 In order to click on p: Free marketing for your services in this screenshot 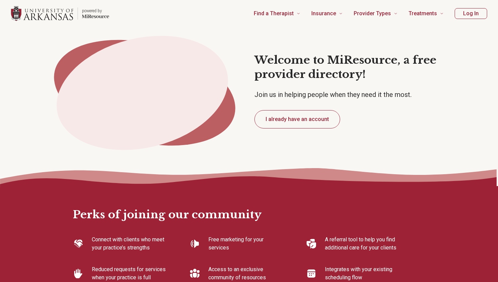, I will do `click(246, 244)`.